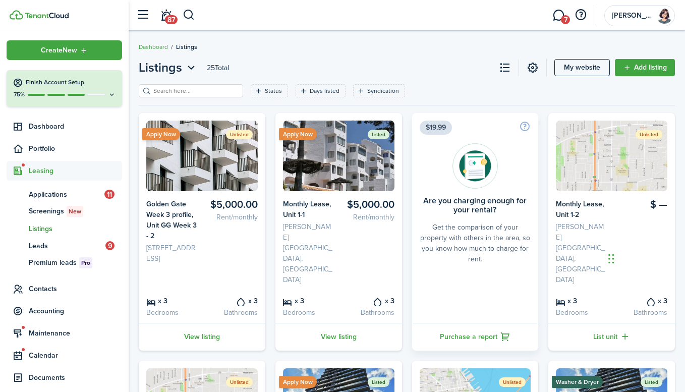  I want to click on card-listing-title: Golden Gate Week 3 profile, Unit GG Week 3 - 2, so click(172, 220).